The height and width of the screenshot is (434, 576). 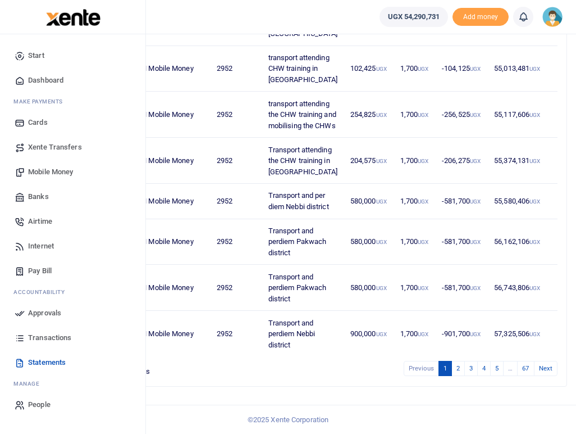 I want to click on td: Transport and per diem Nebbi district, so click(x=303, y=201).